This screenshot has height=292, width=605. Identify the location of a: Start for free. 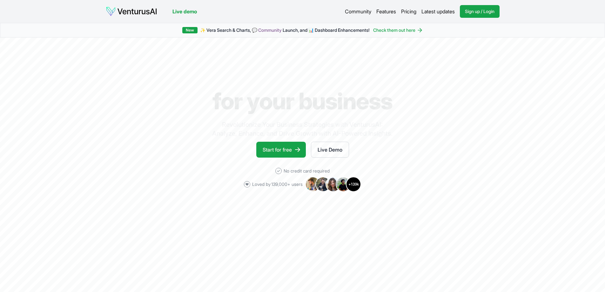
(281, 150).